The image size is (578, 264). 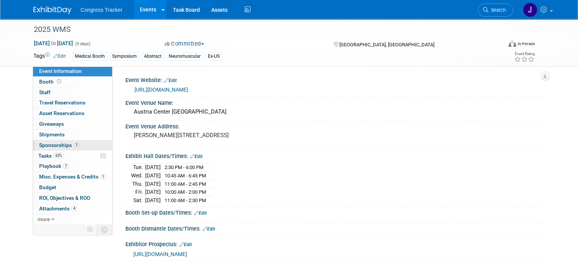 What do you see at coordinates (73, 177) in the screenshot?
I see `a: Misc. Expenses & Credits1` at bounding box center [73, 177].